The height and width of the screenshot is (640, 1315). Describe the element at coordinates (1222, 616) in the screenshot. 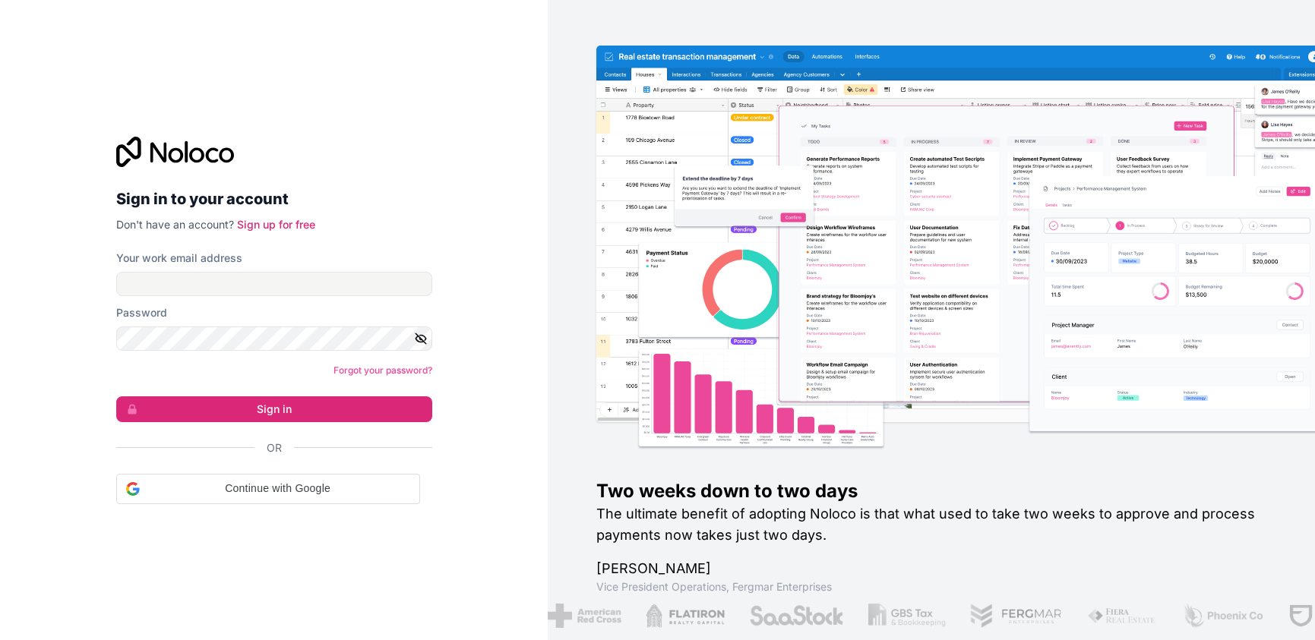

I see `img: /assets/phoenix-BREaitsQ.png` at that location.